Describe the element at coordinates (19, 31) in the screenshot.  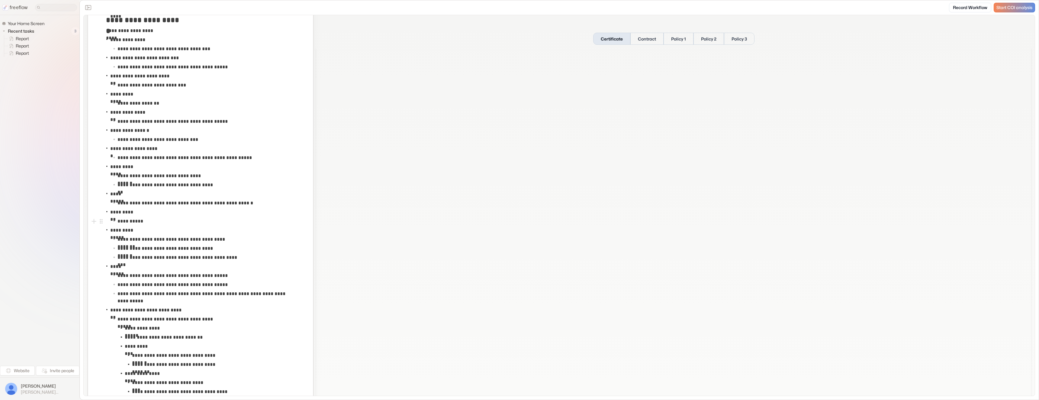
I see `button: Recent tasks` at that location.